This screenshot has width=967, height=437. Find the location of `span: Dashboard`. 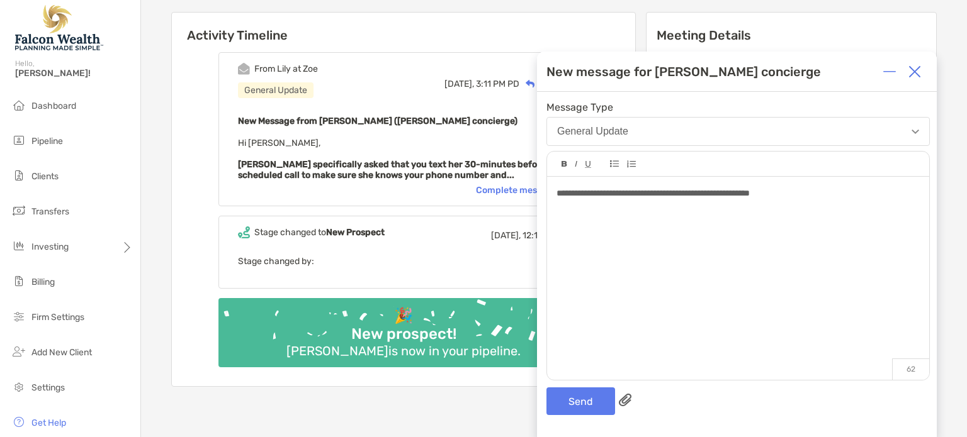

span: Dashboard is located at coordinates (53, 106).